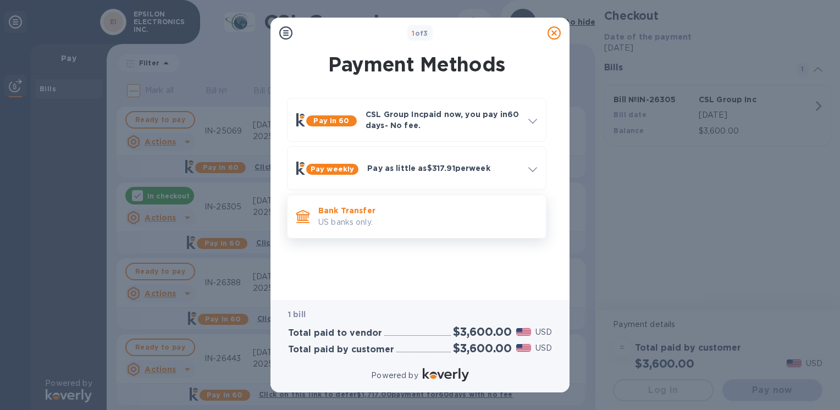 The height and width of the screenshot is (410, 840). Describe the element at coordinates (332, 169) in the screenshot. I see `b: Pay weekly` at that location.